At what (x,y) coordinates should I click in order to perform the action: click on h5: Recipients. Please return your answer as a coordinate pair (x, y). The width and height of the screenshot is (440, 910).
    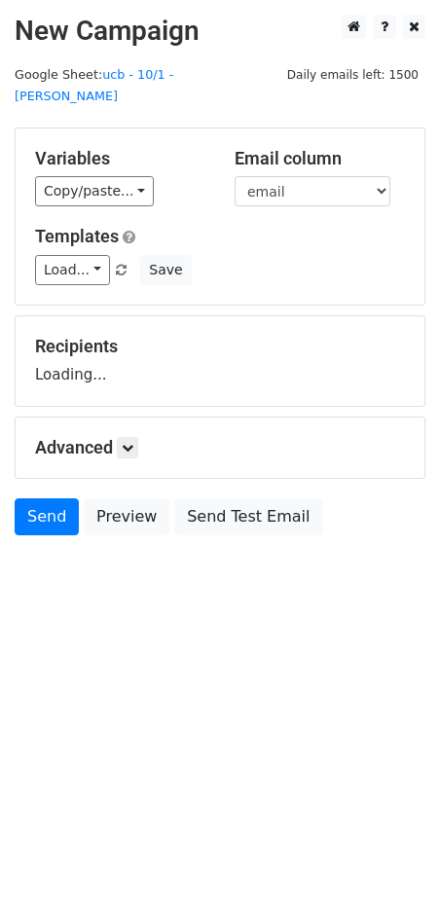
    Looking at the image, I should click on (220, 346).